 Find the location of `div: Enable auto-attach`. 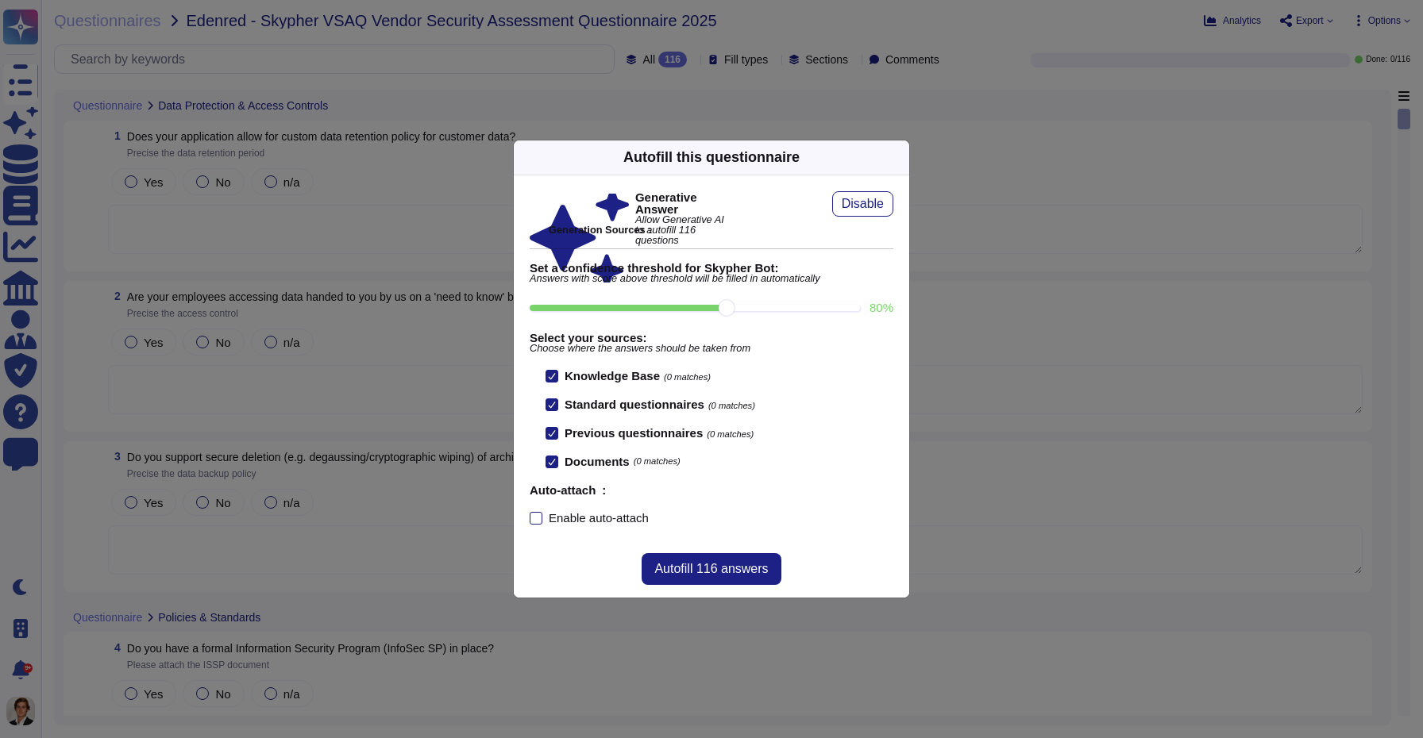

div: Enable auto-attach is located at coordinates (599, 518).